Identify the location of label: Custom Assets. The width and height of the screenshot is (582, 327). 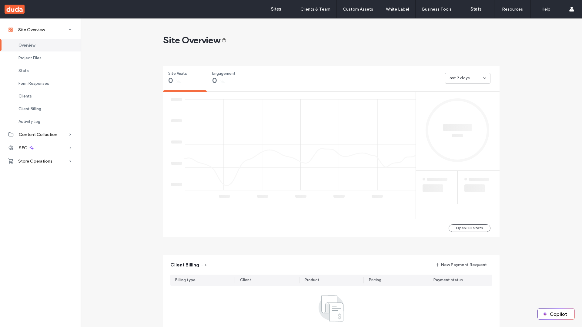
(358, 9).